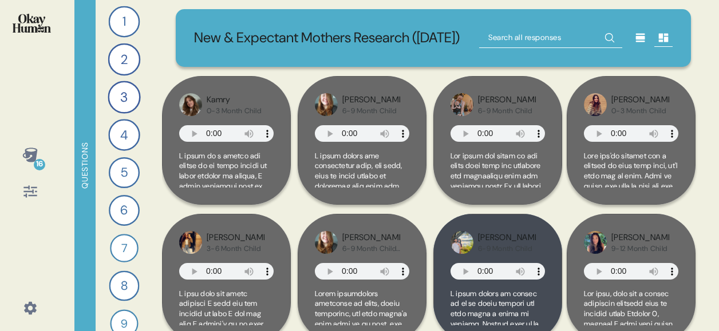 This screenshot has height=331, width=719. Describe the element at coordinates (124, 248) in the screenshot. I see `div: 7` at that location.